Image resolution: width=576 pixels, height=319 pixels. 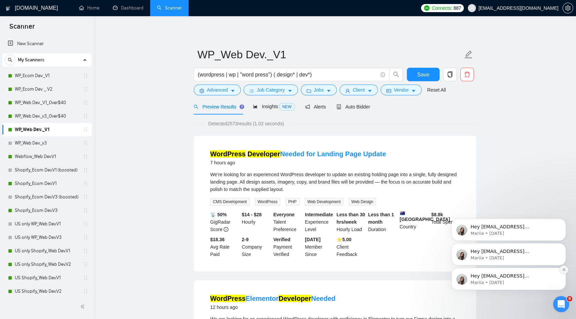 I want to click on div: Tooltip anchor, so click(x=242, y=107).